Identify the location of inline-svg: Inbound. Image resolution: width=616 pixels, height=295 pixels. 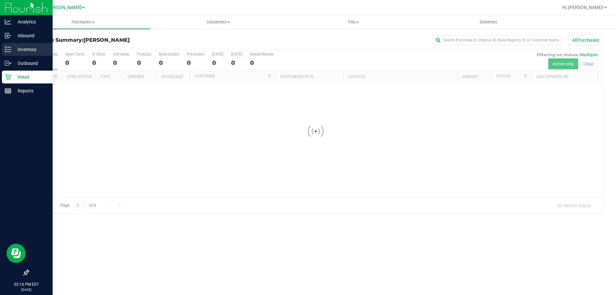
(8, 36).